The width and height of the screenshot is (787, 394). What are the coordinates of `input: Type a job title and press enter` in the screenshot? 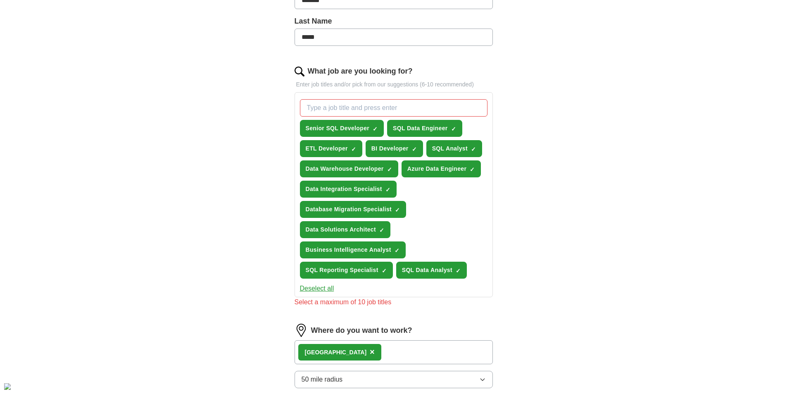 It's located at (394, 108).